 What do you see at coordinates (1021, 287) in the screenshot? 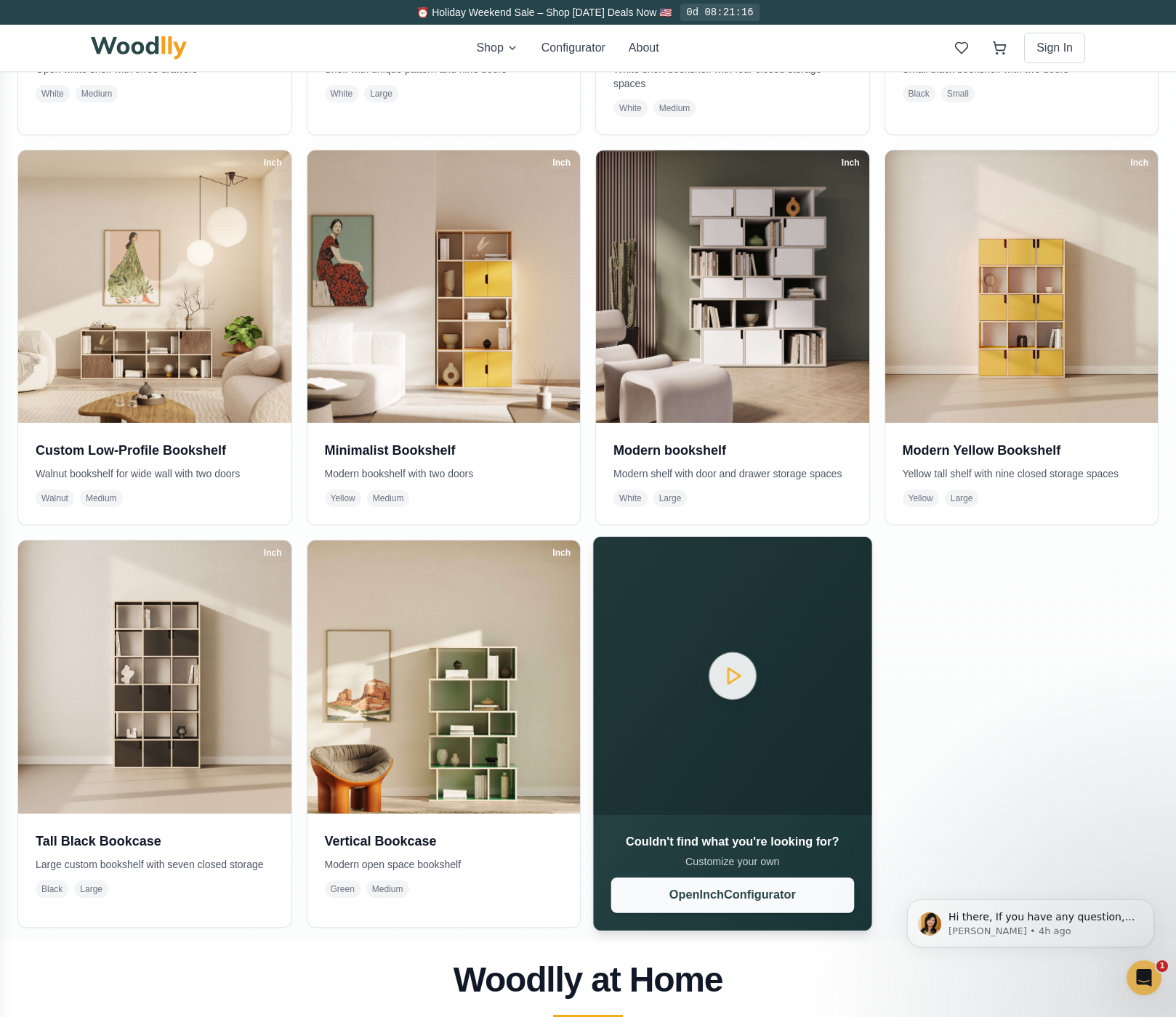
I see `img: Modern Yellow Bookshelf` at bounding box center [1021, 287].